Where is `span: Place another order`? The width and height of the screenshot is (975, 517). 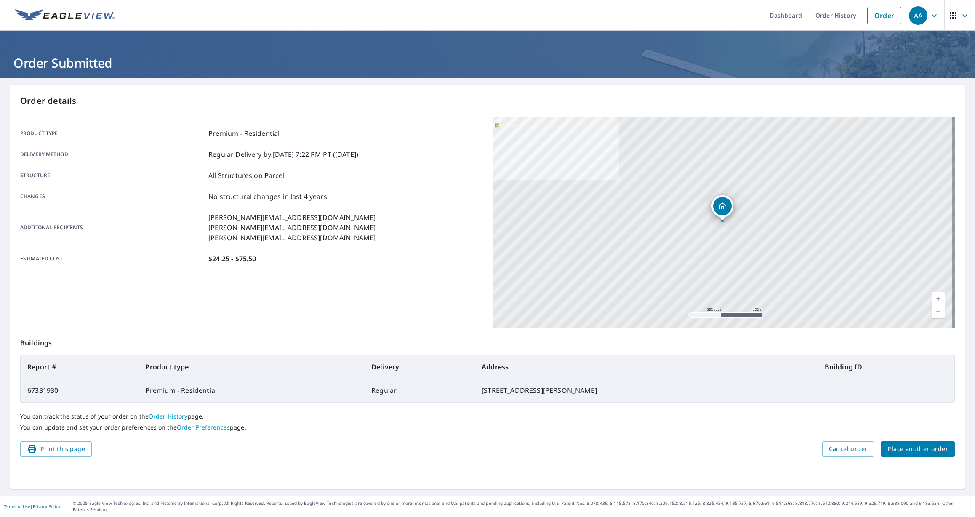 span: Place another order is located at coordinates (917, 449).